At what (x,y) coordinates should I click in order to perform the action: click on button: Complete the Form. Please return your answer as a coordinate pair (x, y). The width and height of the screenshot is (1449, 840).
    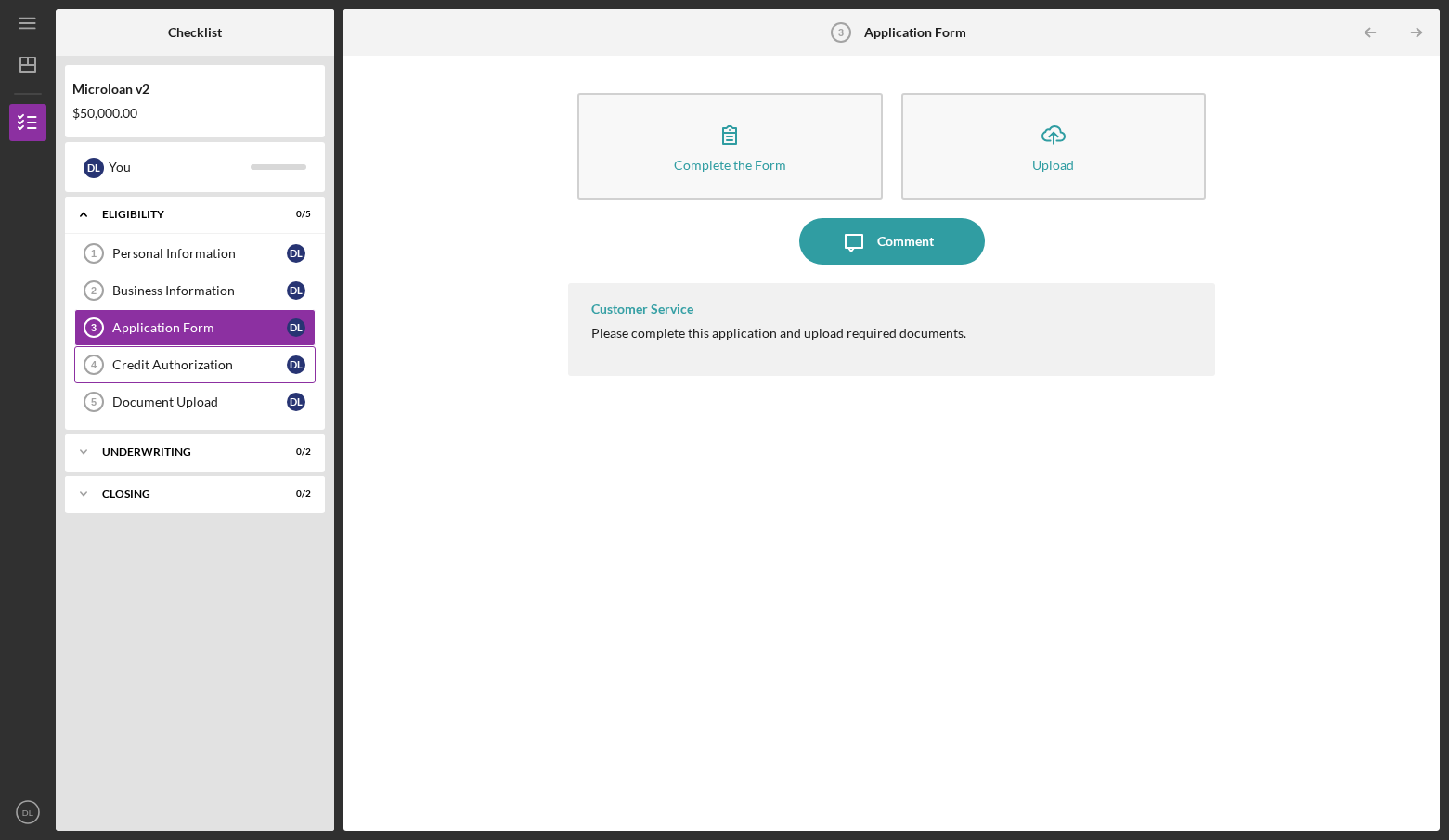
    Looking at the image, I should click on (730, 146).